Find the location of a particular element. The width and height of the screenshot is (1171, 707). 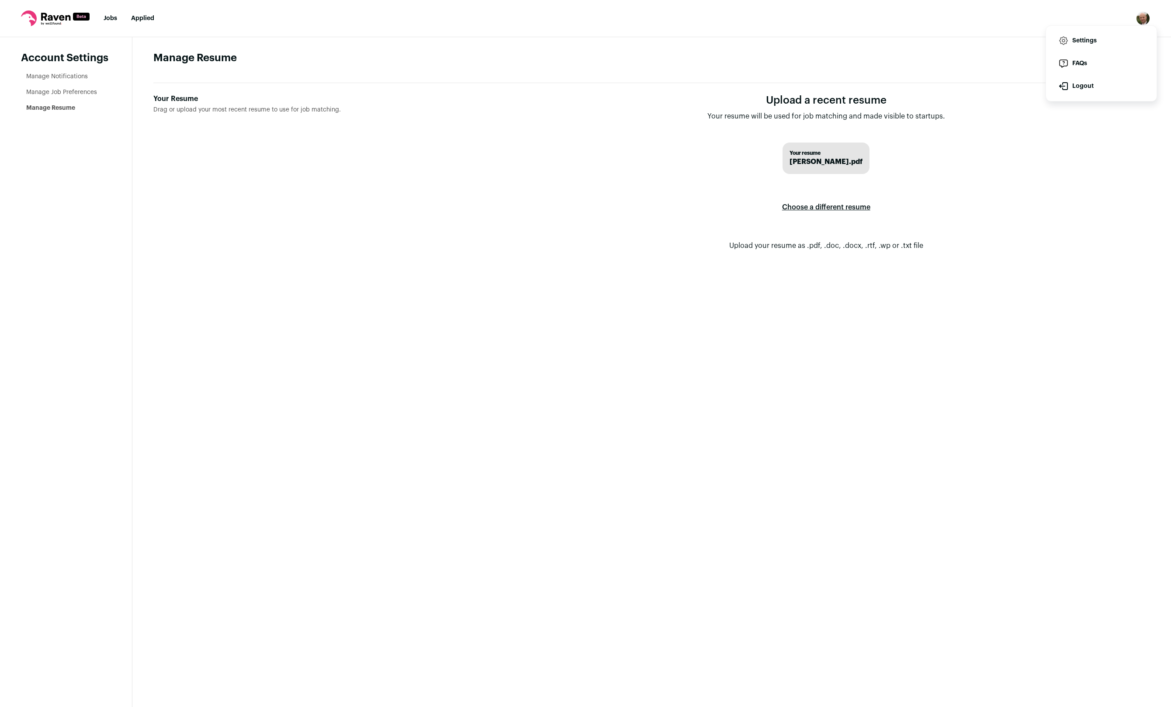

a: Manage Notifications is located at coordinates (57, 76).